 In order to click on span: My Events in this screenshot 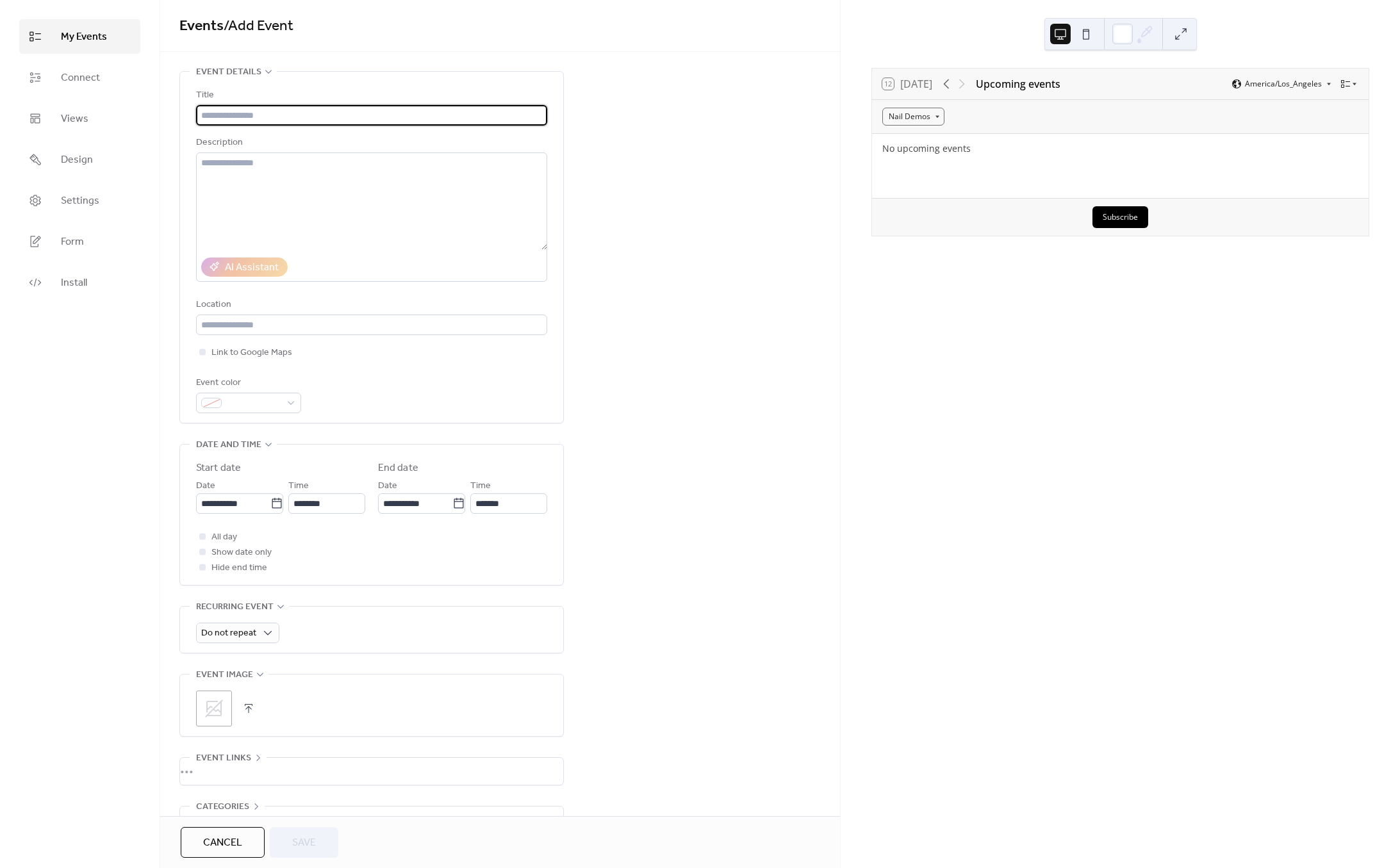, I will do `click(84, 38)`.